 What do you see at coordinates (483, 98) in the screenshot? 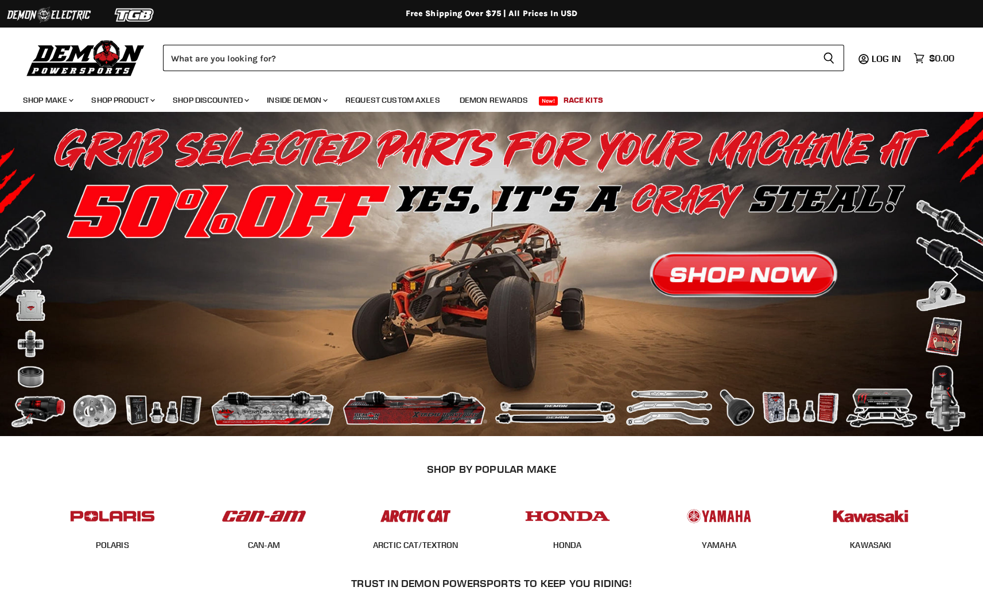
I see `ul: Main menu` at bounding box center [483, 98].